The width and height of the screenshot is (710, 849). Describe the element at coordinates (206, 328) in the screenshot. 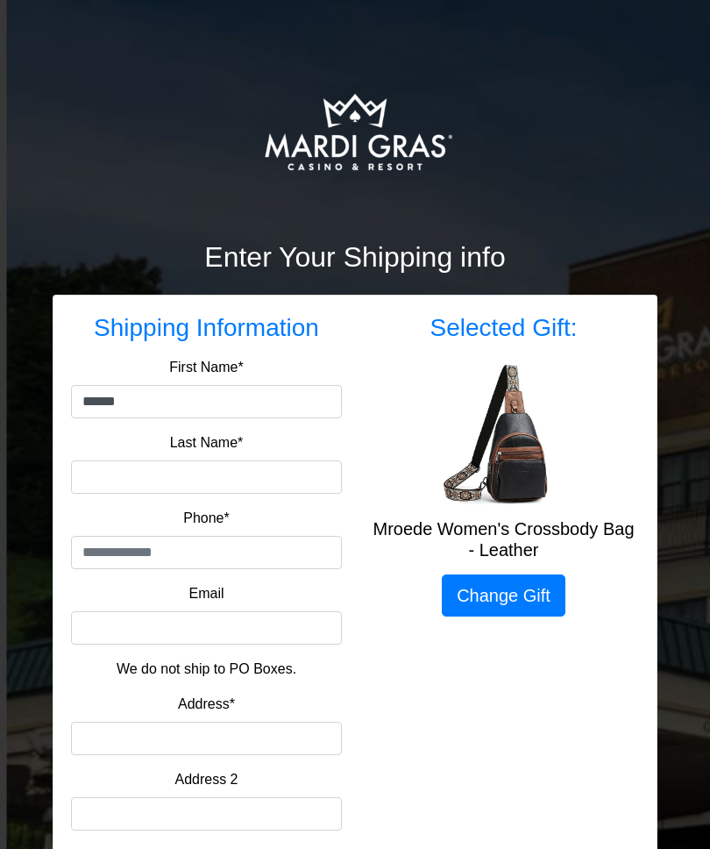

I see `h3: Shipping Information` at that location.